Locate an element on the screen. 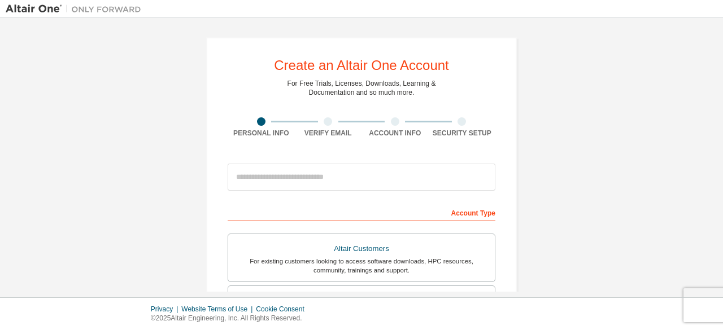  div: Account Type is located at coordinates (361, 212).